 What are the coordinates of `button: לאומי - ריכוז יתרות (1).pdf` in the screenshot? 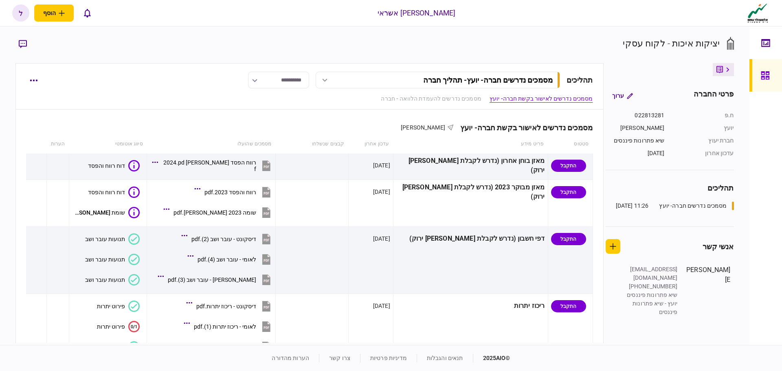 It's located at (229, 326).